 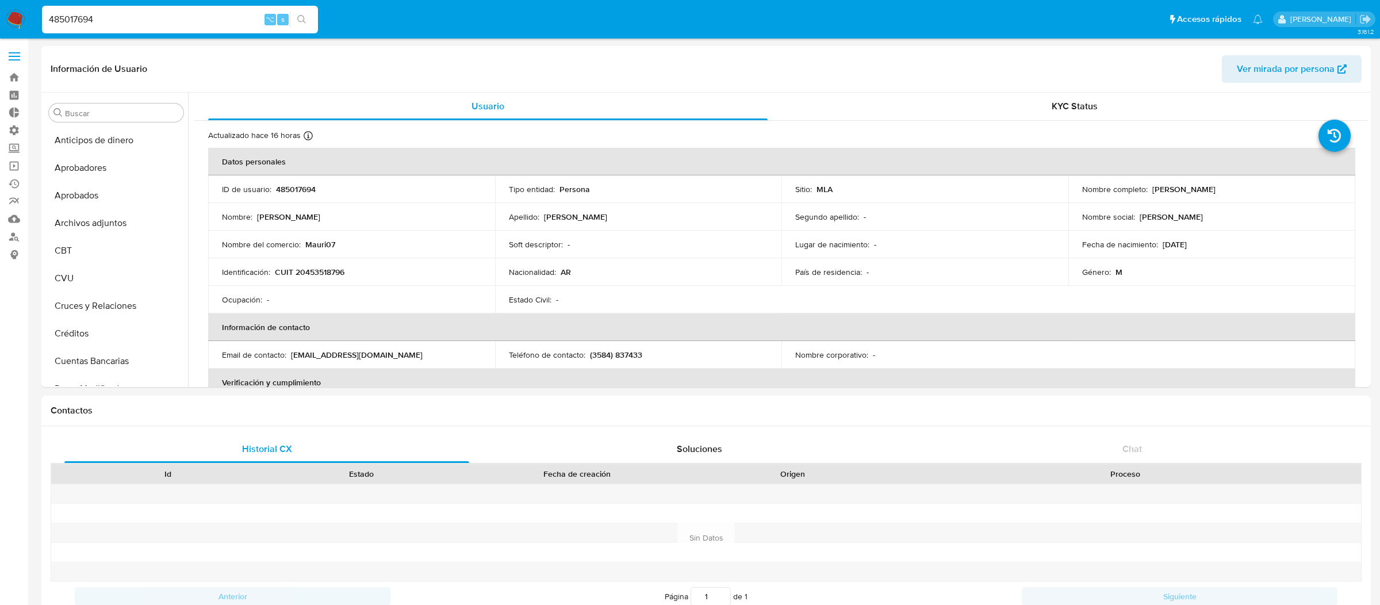 What do you see at coordinates (267, 449) in the screenshot?
I see `span: Historial CX` at bounding box center [267, 449].